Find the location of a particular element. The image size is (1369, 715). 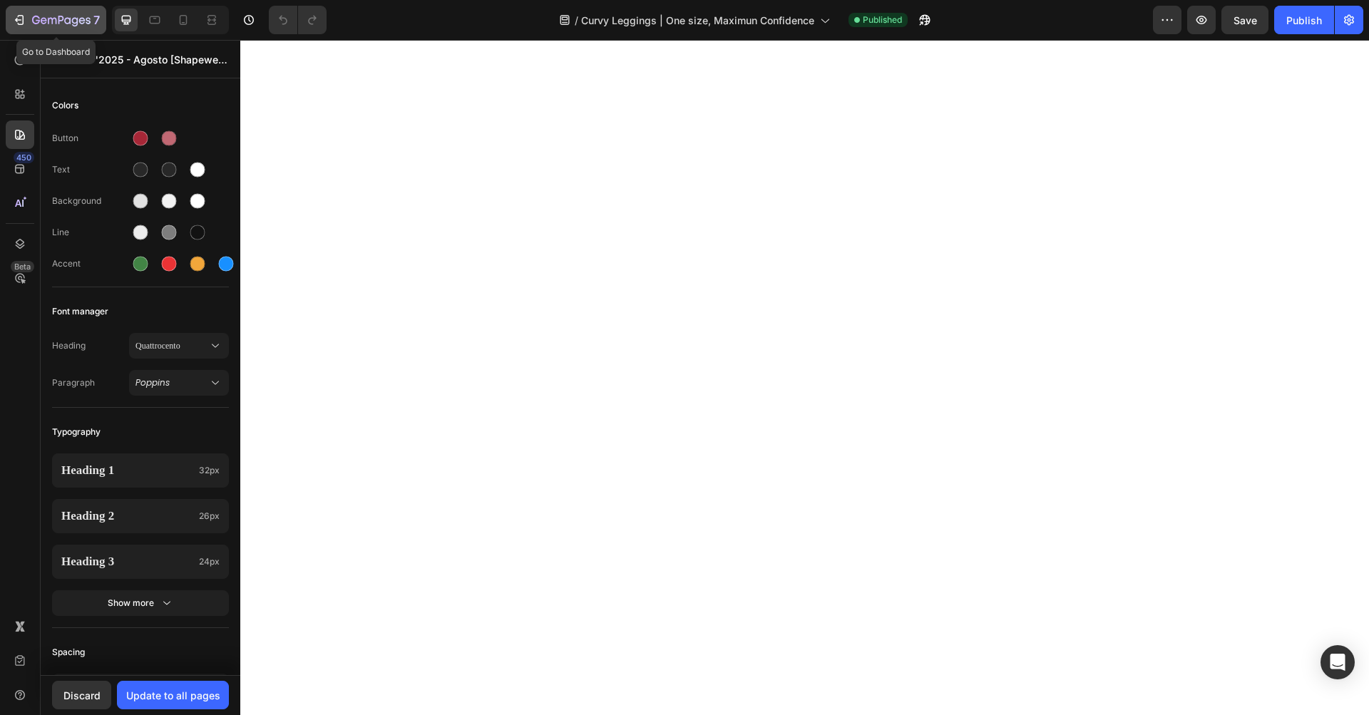

span: 24px is located at coordinates (209, 562).